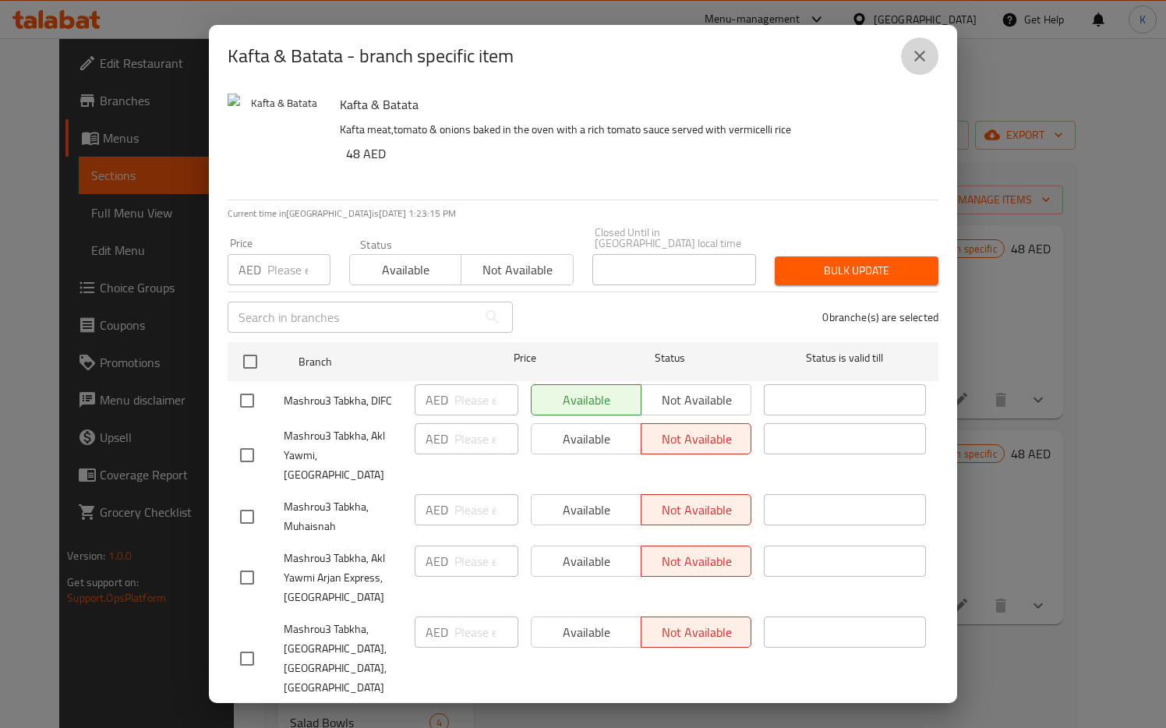 The width and height of the screenshot is (1166, 728). What do you see at coordinates (370, 56) in the screenshot?
I see `h2: Kafta & Batata - branch specific item` at bounding box center [370, 56].